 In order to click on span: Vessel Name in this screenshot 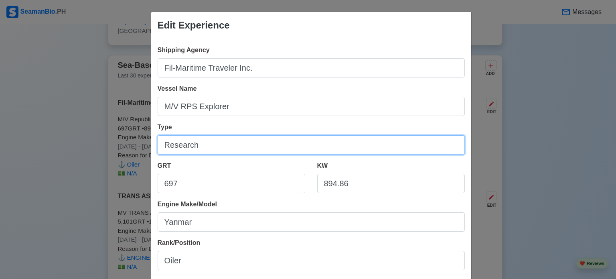, I will do `click(177, 88)`.